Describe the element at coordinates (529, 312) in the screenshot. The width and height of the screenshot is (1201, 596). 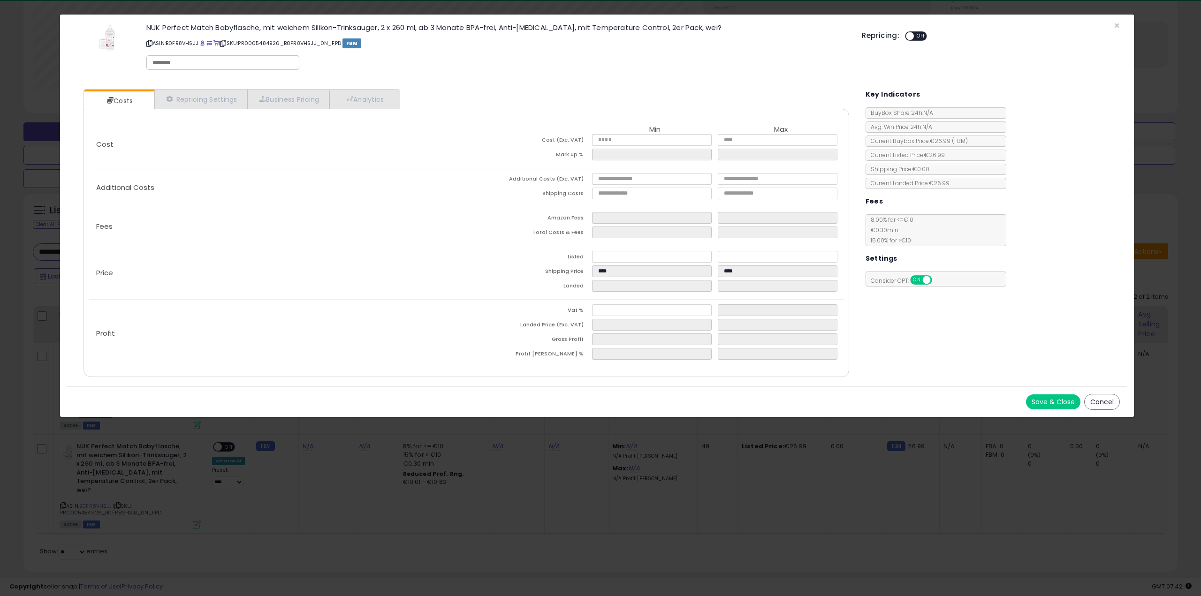
I see `td: Vat %` at that location.